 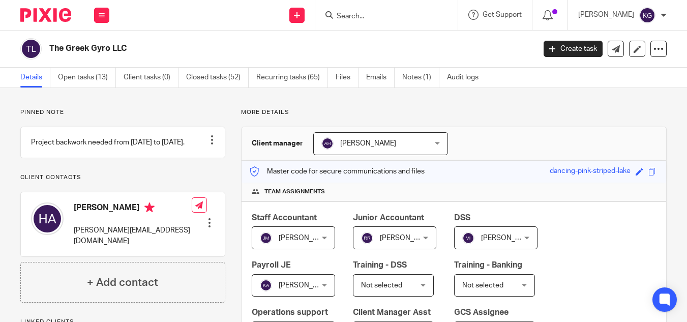 I want to click on h3: Client manager, so click(x=277, y=143).